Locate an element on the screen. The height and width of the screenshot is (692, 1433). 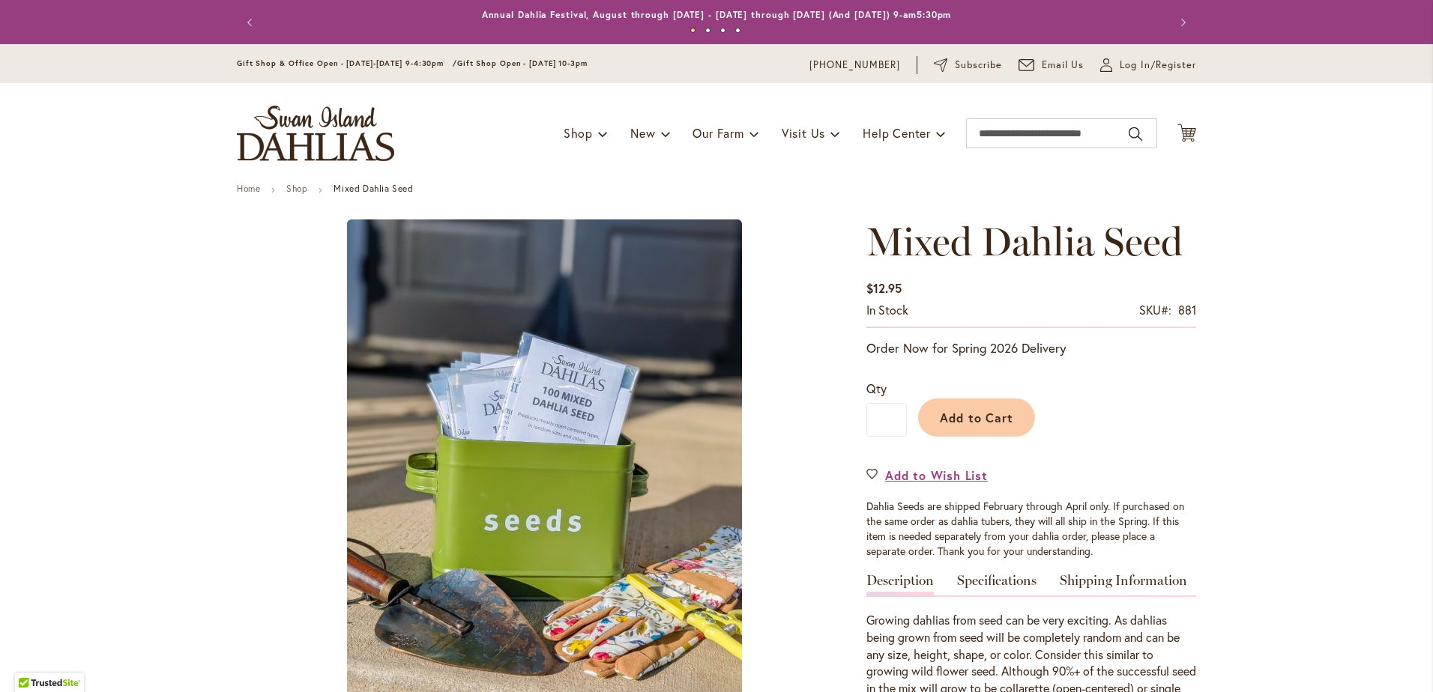
a: Shipping Information is located at coordinates (1123, 585).